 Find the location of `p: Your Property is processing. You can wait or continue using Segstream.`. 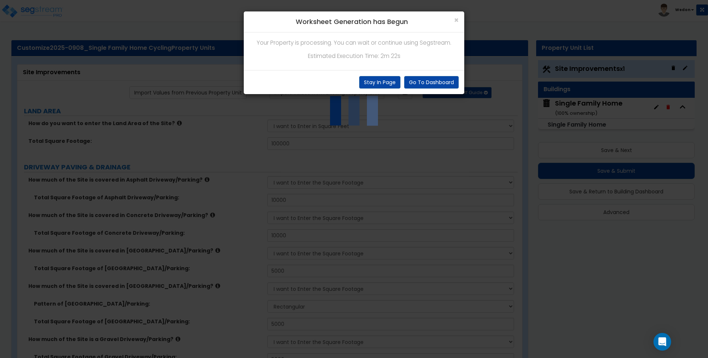

p: Your Property is processing. You can wait or continue using Segstream. is located at coordinates (354, 43).